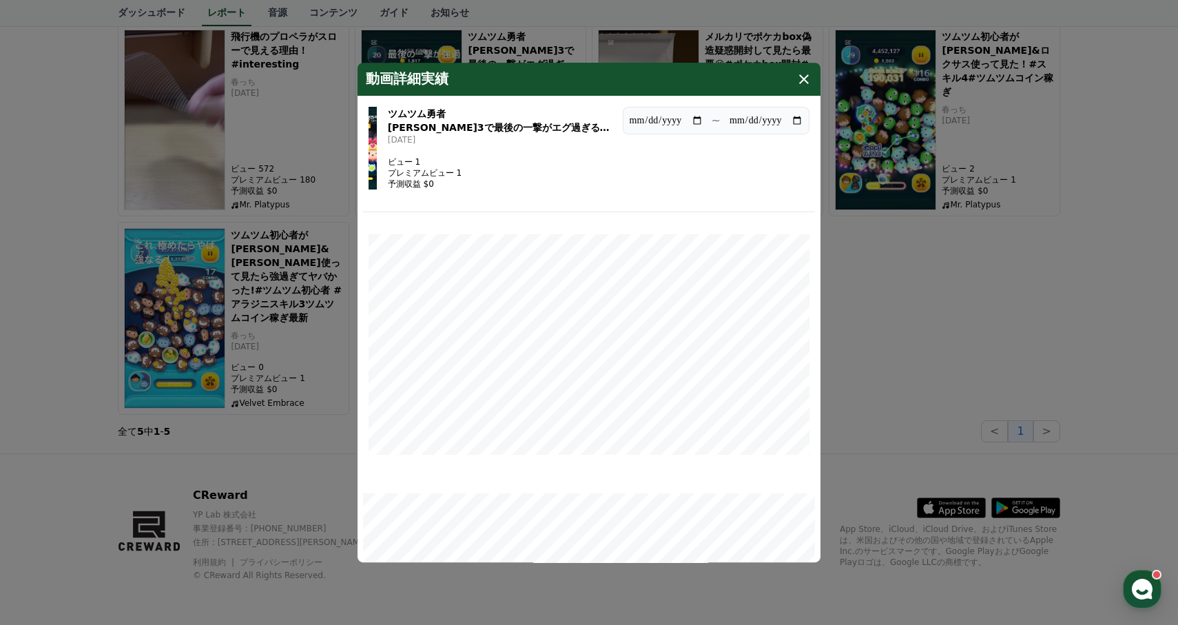 The height and width of the screenshot is (625, 1178). What do you see at coordinates (48, 454) in the screenshot?
I see `a: ホーム` at bounding box center [48, 454].